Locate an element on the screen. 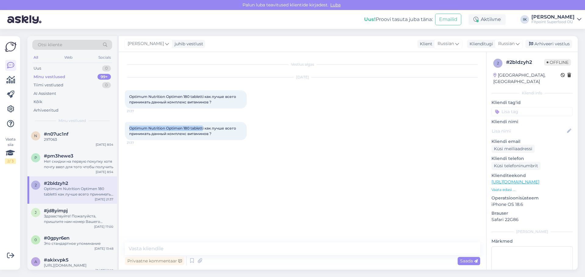 The width and height of the screenshot is (585, 277). div: 99+ is located at coordinates (104, 77).